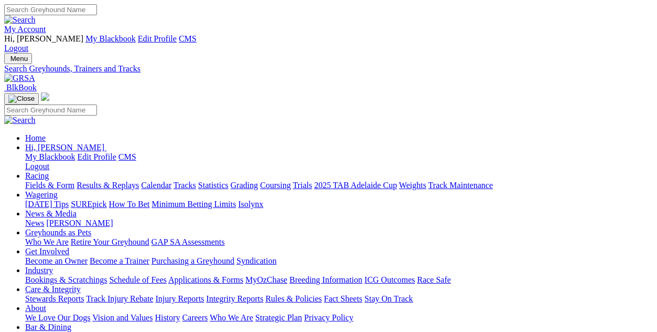  What do you see at coordinates (45, 97) in the screenshot?
I see `img: logo-grsa-white.png` at bounding box center [45, 97].